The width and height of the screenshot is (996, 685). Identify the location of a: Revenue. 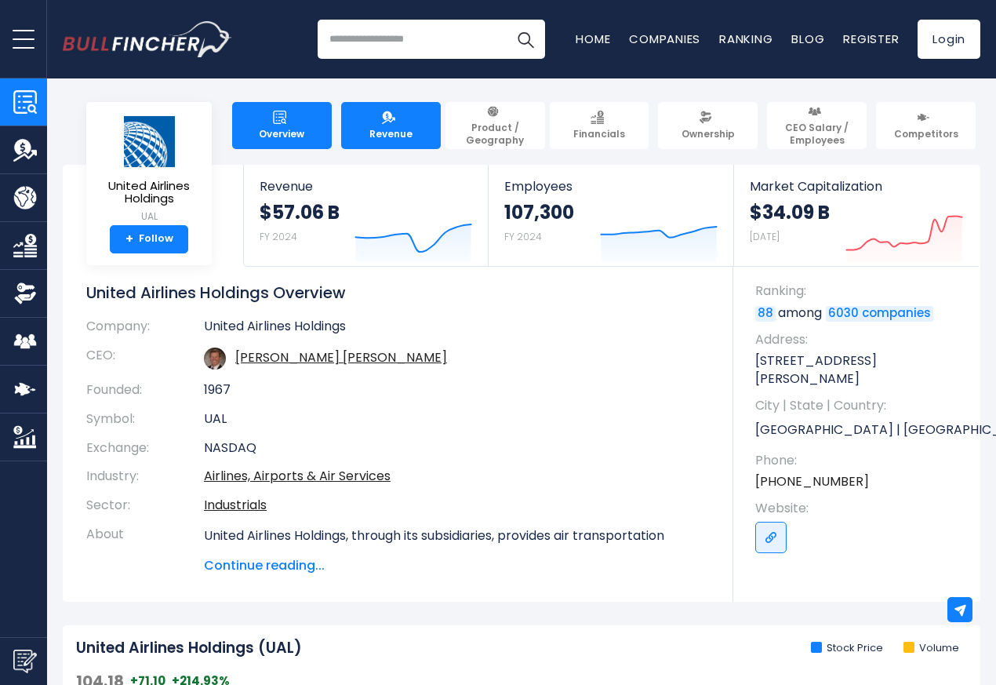
(391, 126).